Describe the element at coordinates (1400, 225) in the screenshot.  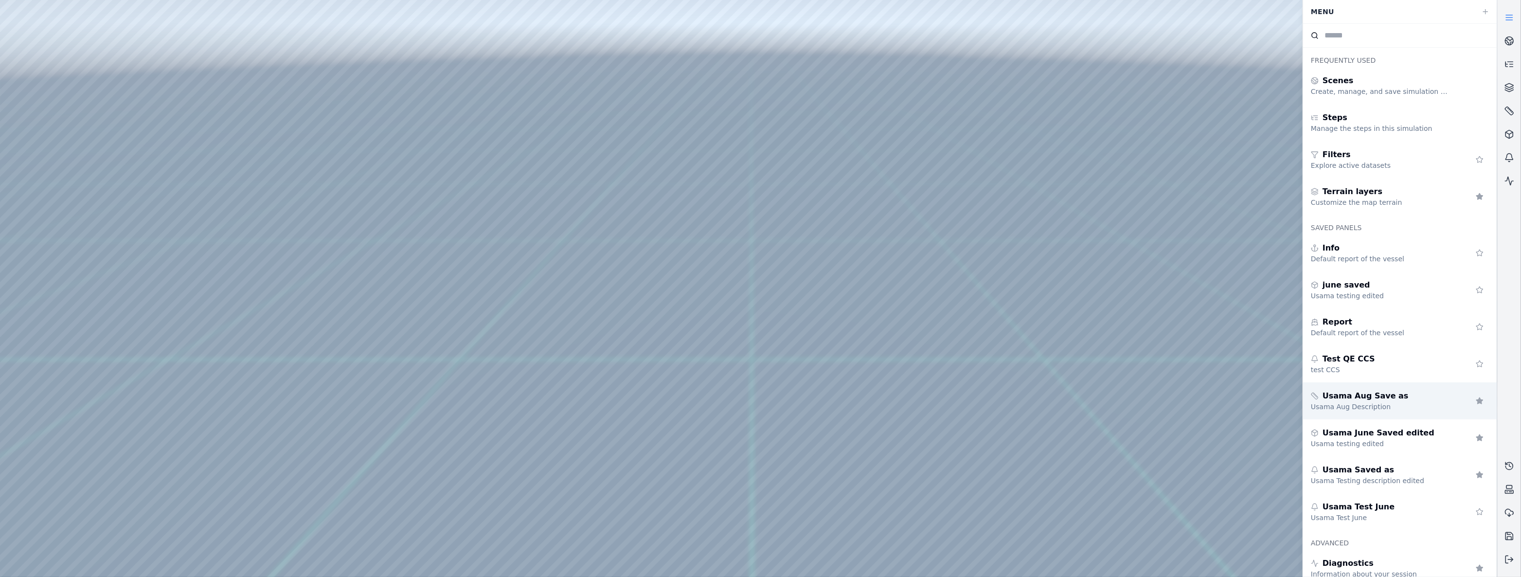
I see `div: Saved panels` at that location.